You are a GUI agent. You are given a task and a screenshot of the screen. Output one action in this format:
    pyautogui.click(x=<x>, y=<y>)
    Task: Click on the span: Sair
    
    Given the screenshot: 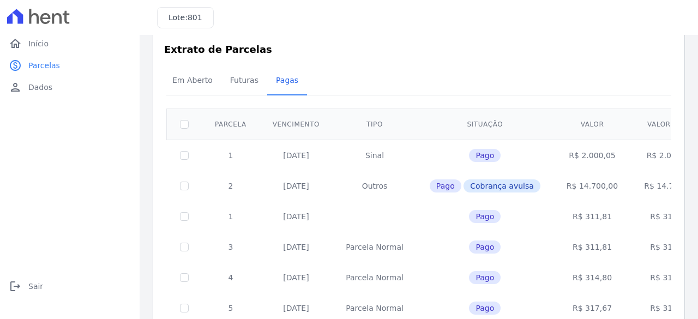 What is the action you would take?
    pyautogui.click(x=35, y=286)
    